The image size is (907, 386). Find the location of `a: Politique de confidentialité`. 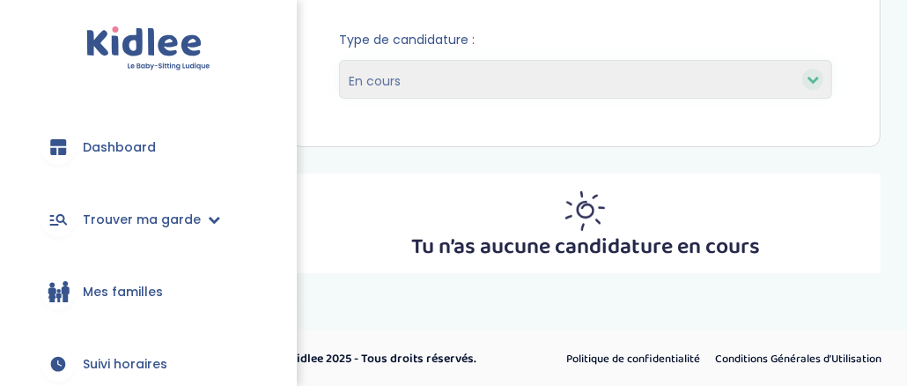

a: Politique de confidentialité is located at coordinates (634, 359).